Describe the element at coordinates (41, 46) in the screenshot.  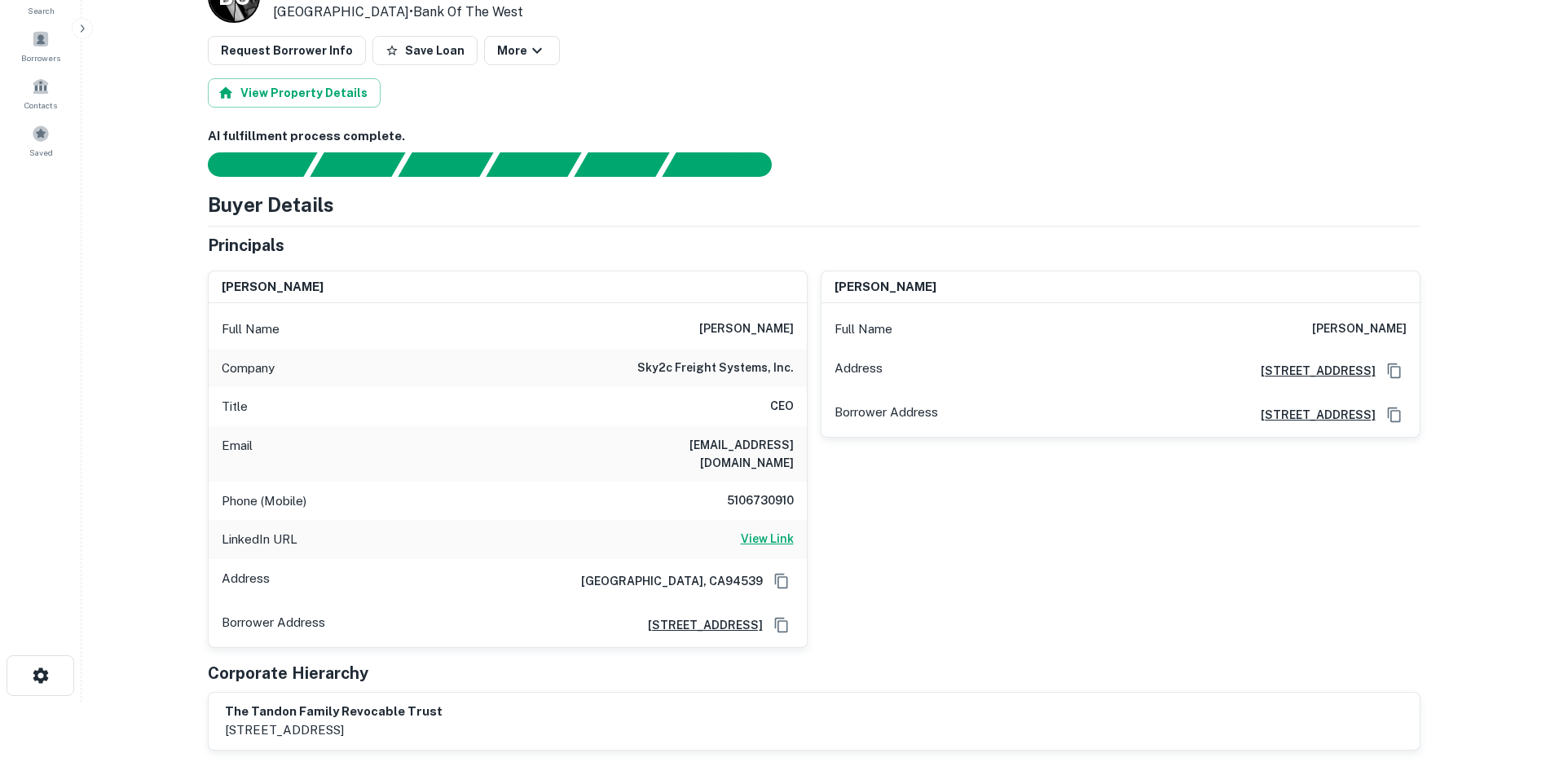
I see `div: Borrowers` at that location.